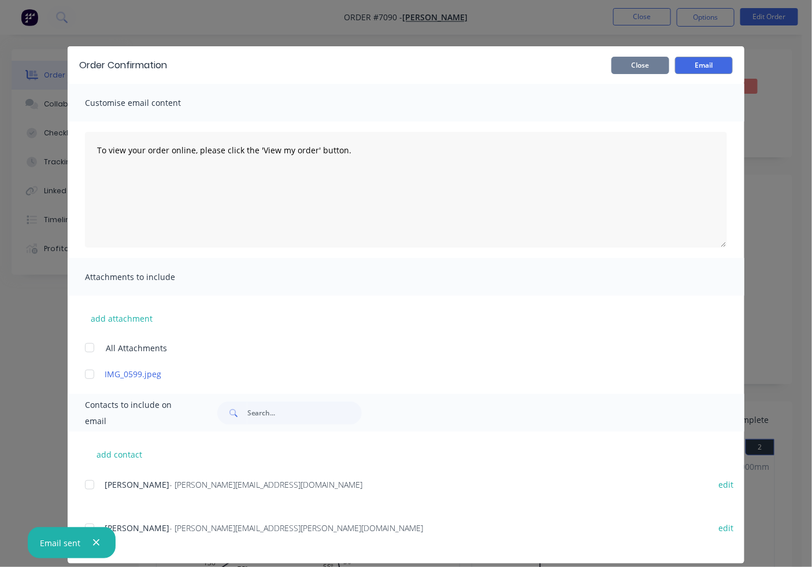  What do you see at coordinates (305, 413) in the screenshot?
I see `input: Search...` at bounding box center [305, 413].